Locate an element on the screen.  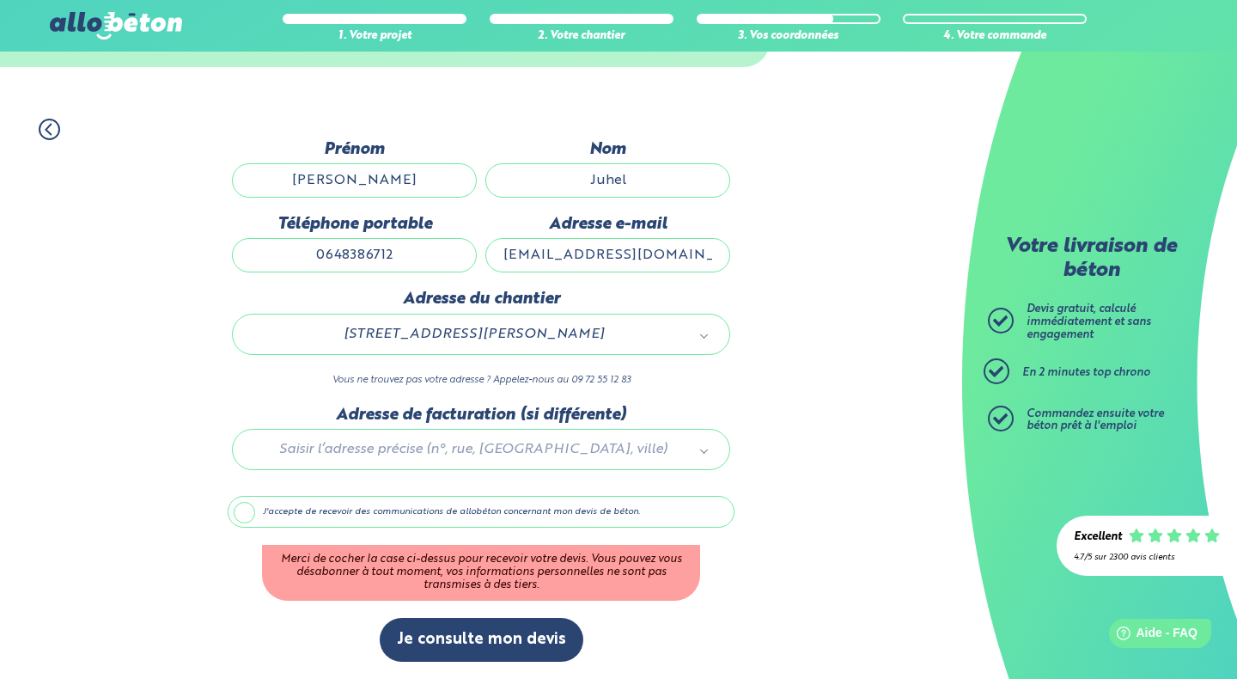
input: Quel est votre prénom ? is located at coordinates (354, 180).